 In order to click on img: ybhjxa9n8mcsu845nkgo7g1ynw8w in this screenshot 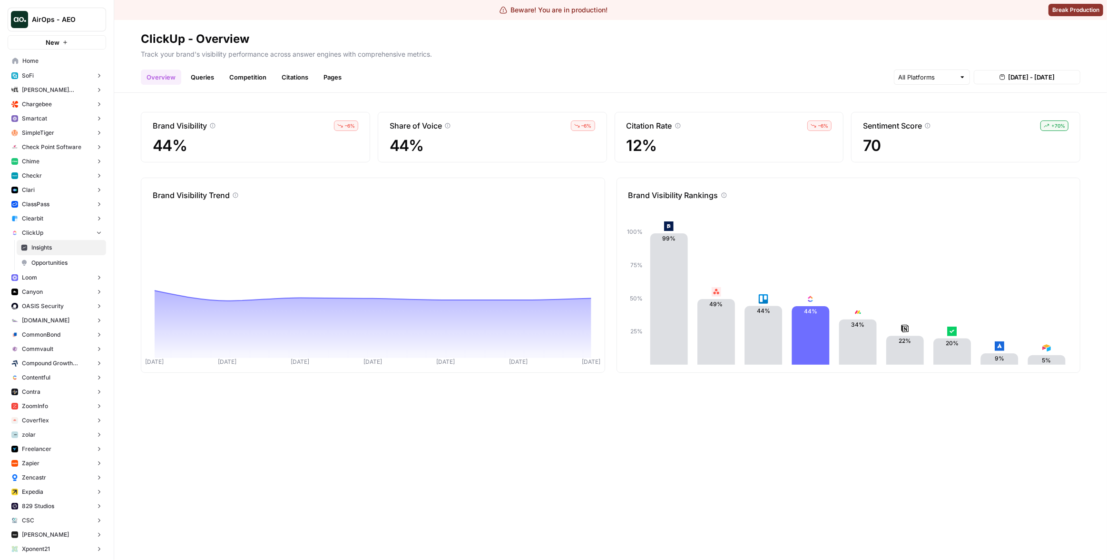, I will do `click(15, 534)`.